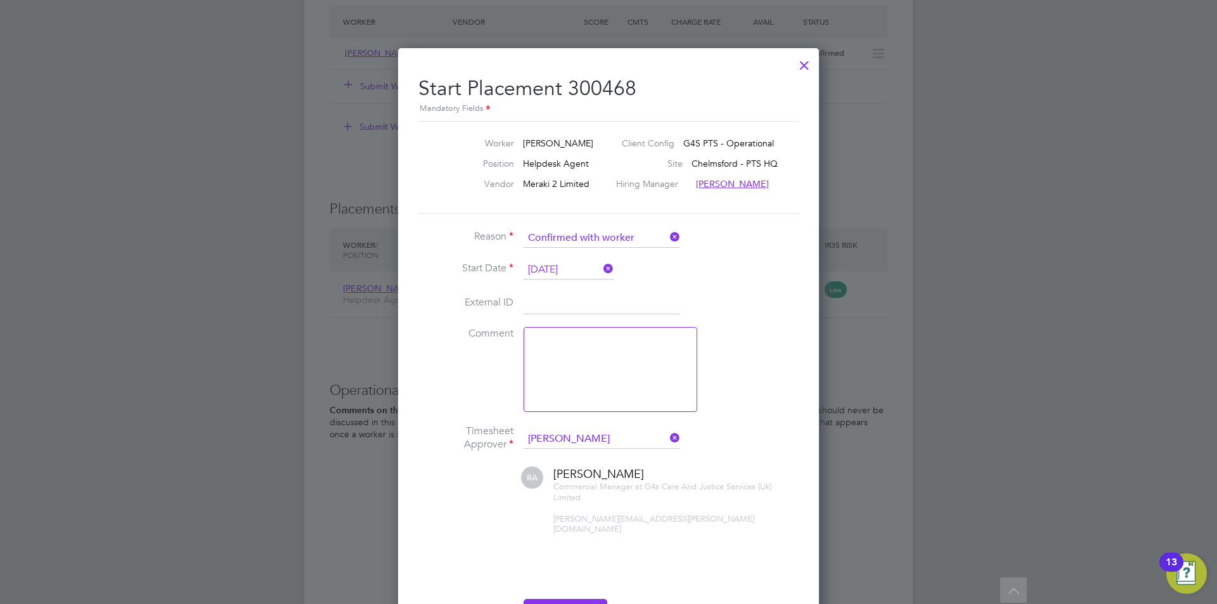 Image resolution: width=1217 pixels, height=604 pixels. Describe the element at coordinates (466, 268) in the screenshot. I see `label: Start Date` at that location.